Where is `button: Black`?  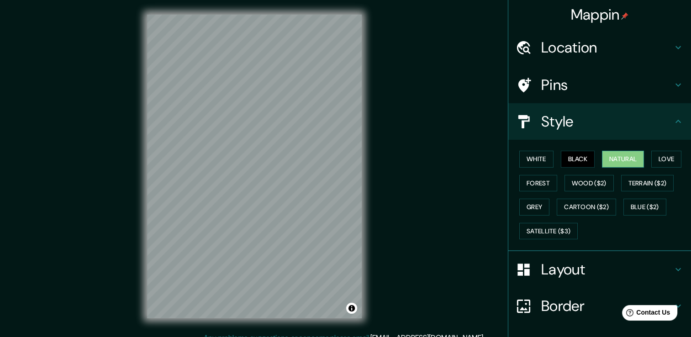
button: Black is located at coordinates (577, 159).